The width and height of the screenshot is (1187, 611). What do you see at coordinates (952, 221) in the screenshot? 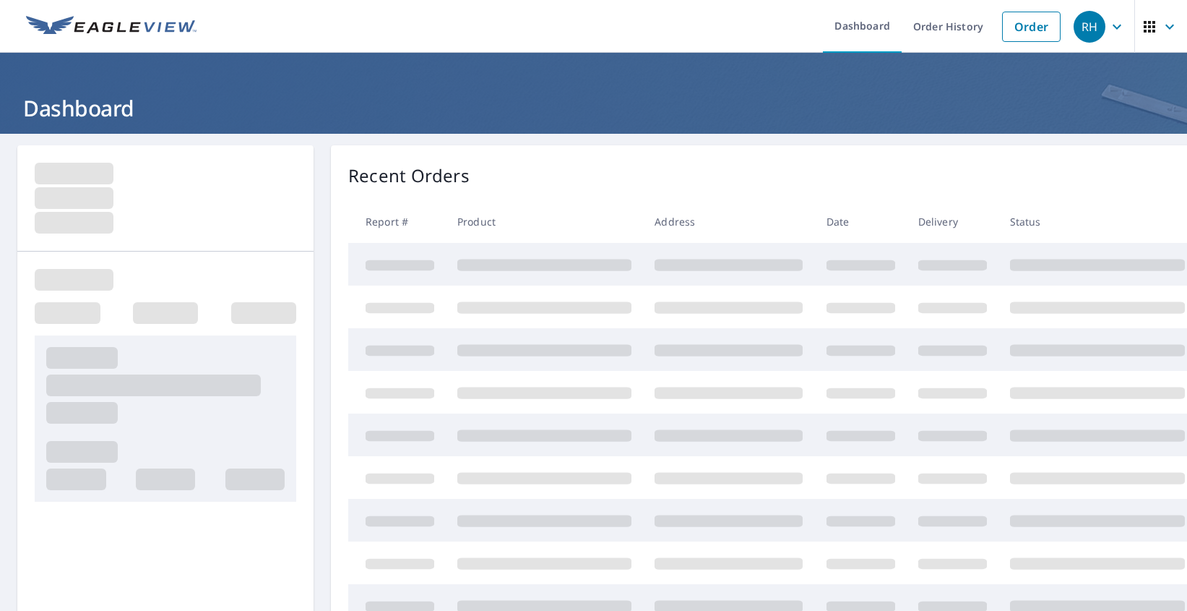
I see `th: Delivery` at bounding box center [952, 221].